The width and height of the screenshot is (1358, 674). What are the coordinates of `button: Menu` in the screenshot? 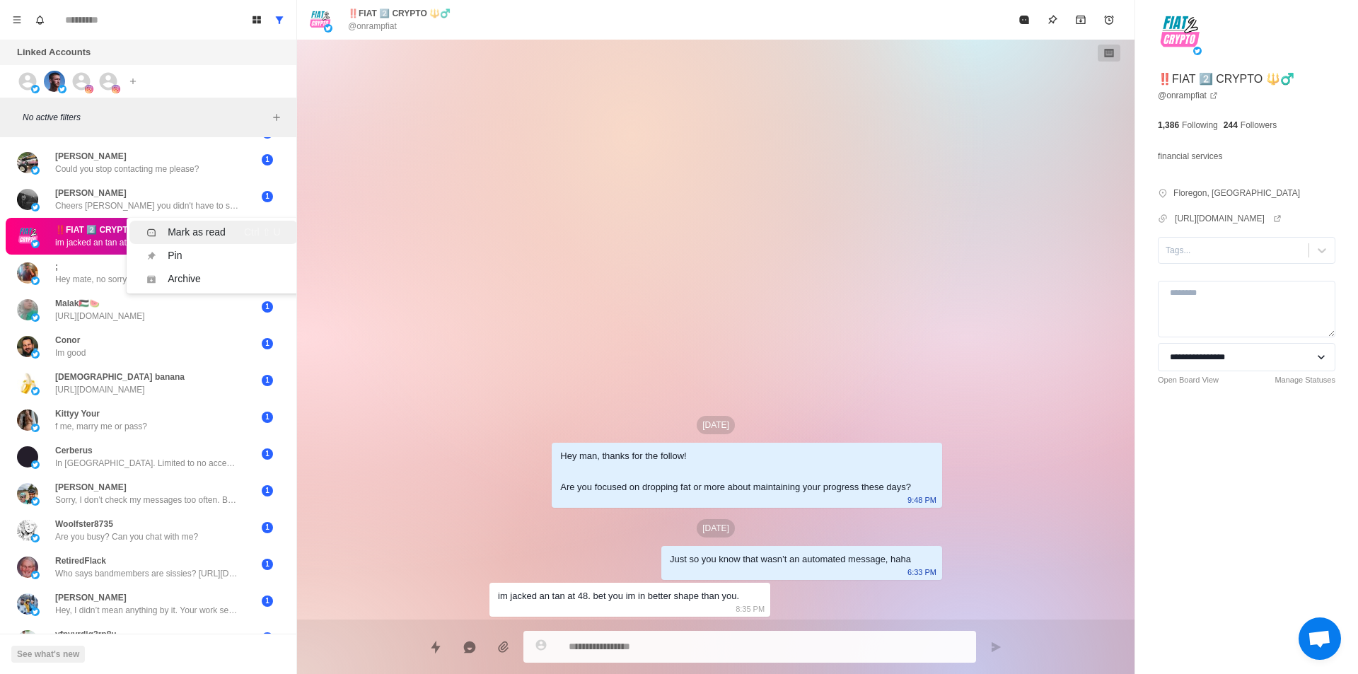 It's located at (17, 20).